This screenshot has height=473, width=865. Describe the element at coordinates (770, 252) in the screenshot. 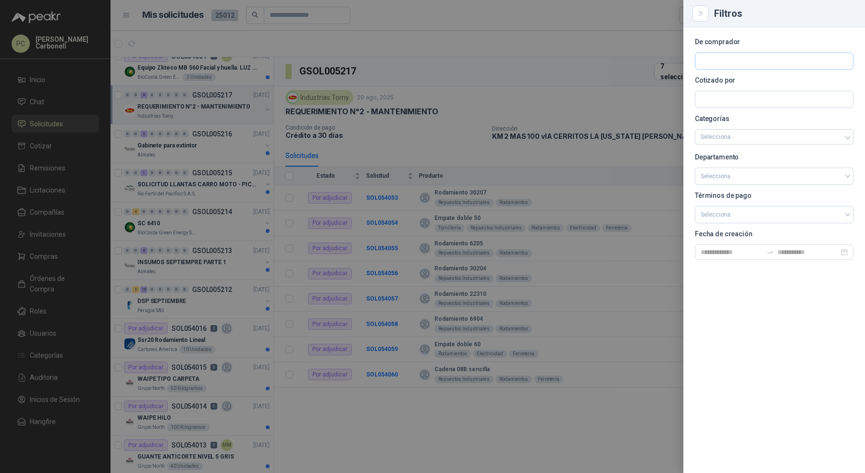

I see `span: swap-right` at that location.